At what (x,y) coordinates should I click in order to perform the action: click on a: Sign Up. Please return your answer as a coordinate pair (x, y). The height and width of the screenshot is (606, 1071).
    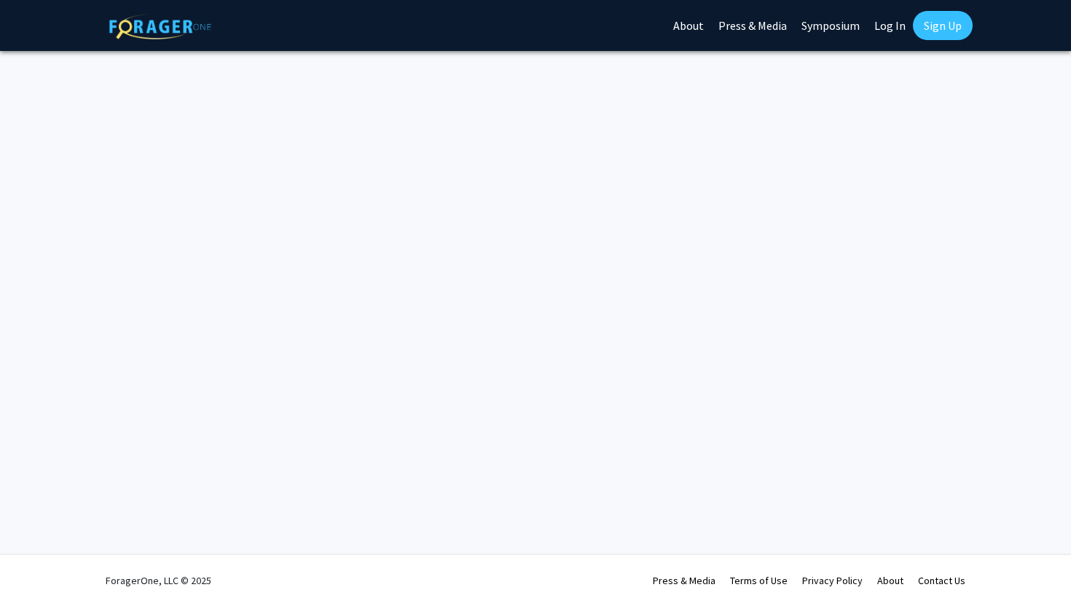
    Looking at the image, I should click on (943, 26).